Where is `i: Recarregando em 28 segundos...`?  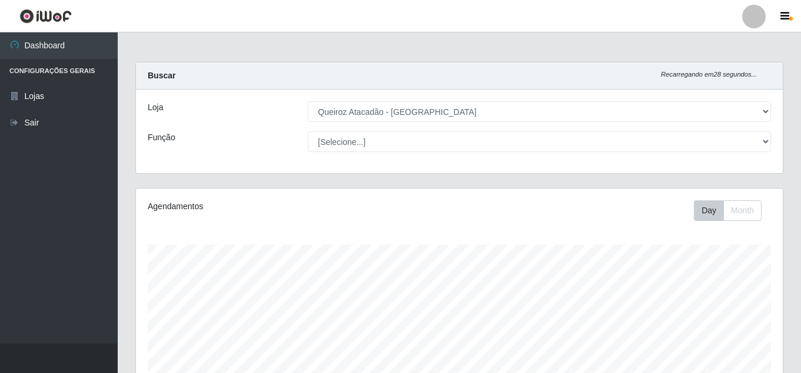
i: Recarregando em 28 segundos... is located at coordinates (709, 74).